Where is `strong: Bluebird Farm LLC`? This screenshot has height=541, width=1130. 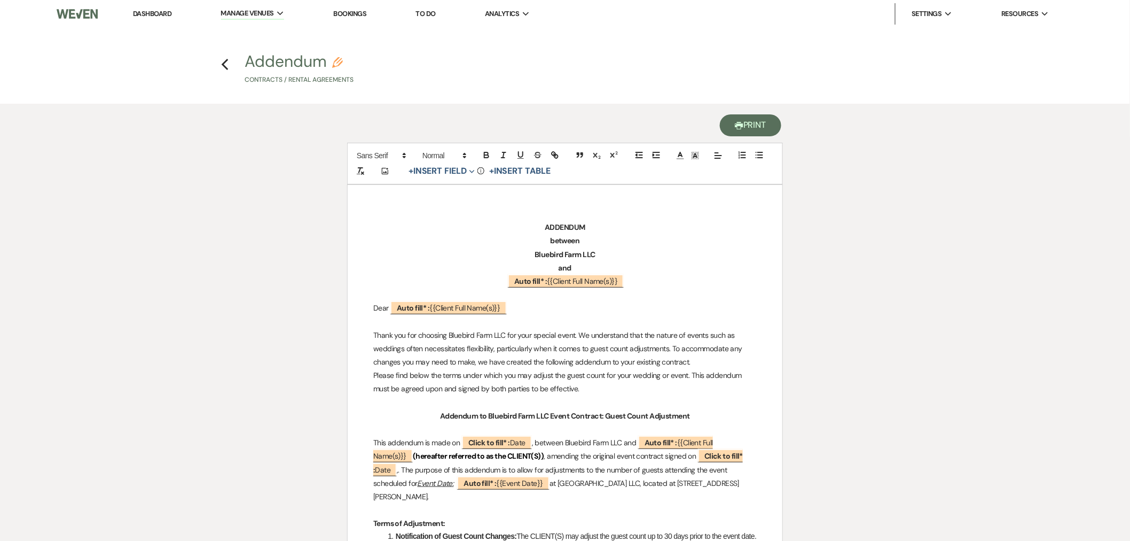 strong: Bluebird Farm LLC is located at coordinates (565, 254).